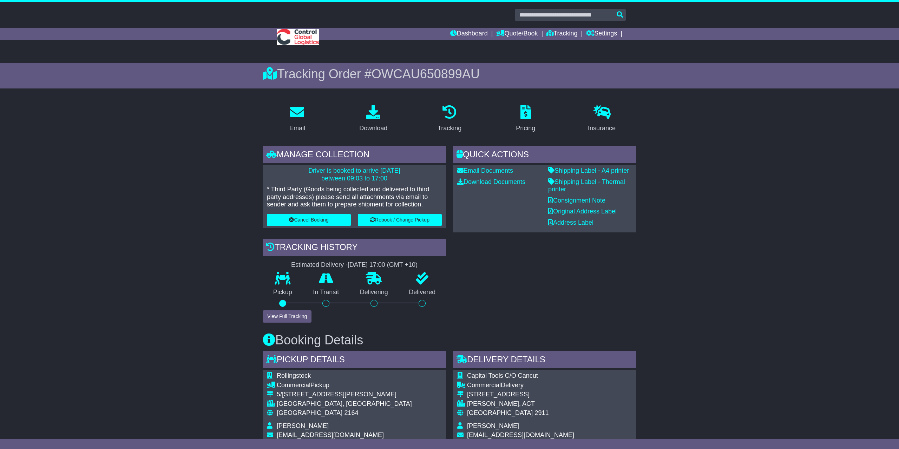  Describe the element at coordinates (354, 248) in the screenshot. I see `div: Tracking history` at that location.